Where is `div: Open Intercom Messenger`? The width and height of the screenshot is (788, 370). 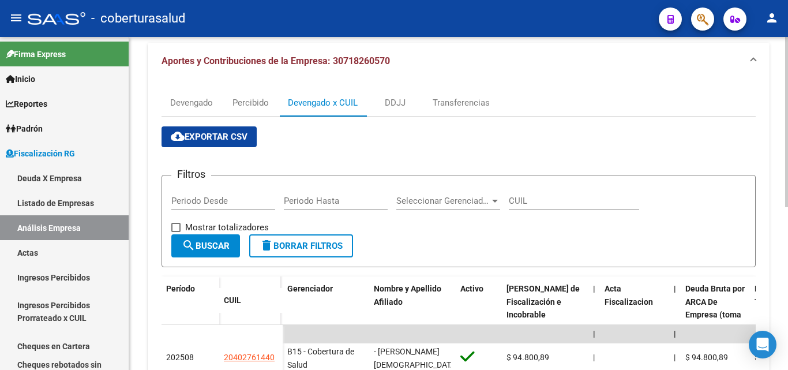
div: Open Intercom Messenger is located at coordinates (762, 344).